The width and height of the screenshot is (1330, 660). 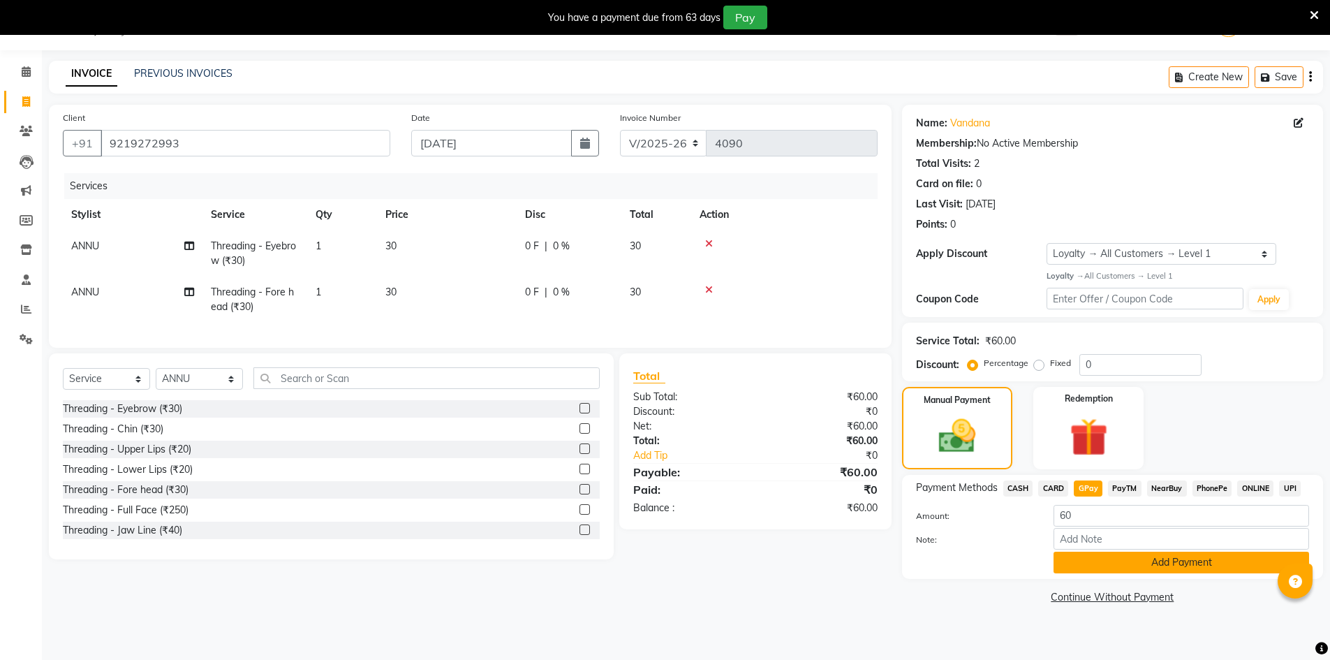 I want to click on input: Enter Offer / Coupon Code, so click(x=1145, y=298).